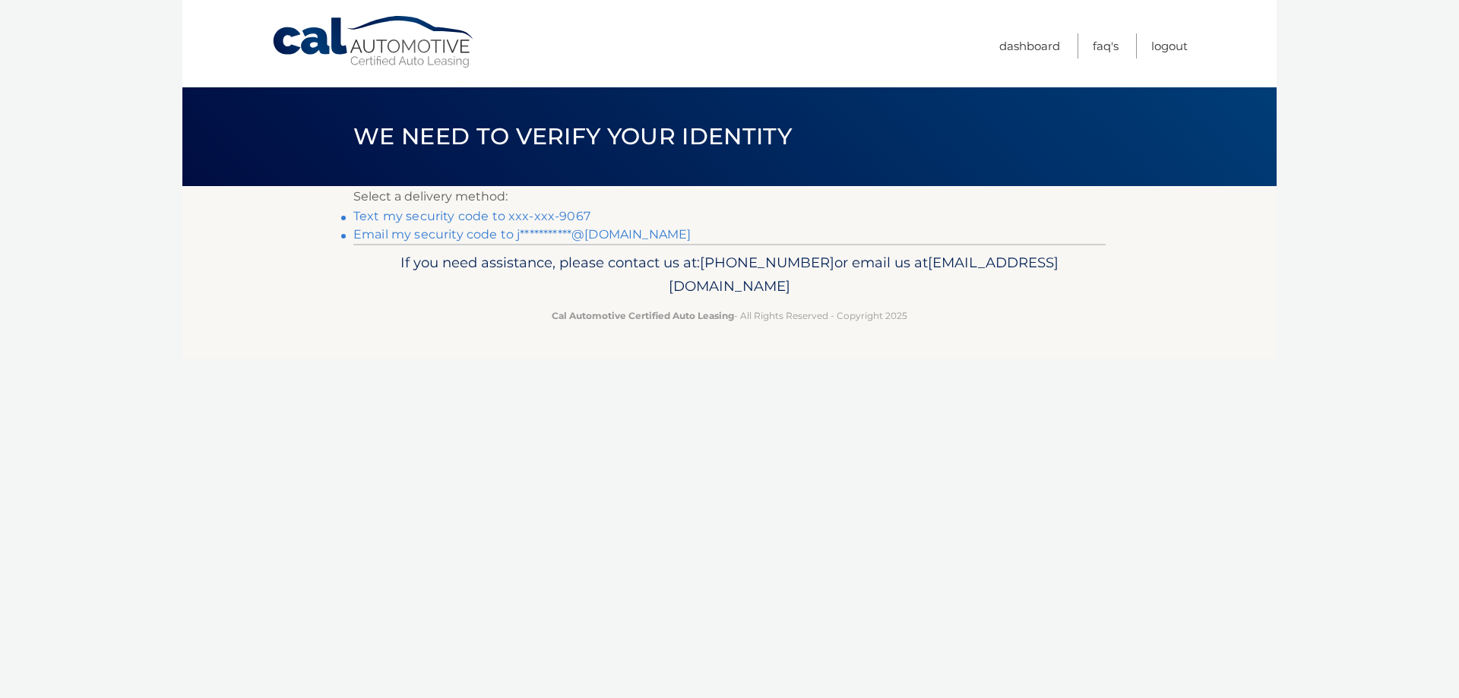 Image resolution: width=1459 pixels, height=698 pixels. Describe the element at coordinates (374, 42) in the screenshot. I see `a: Cal Automotive` at that location.